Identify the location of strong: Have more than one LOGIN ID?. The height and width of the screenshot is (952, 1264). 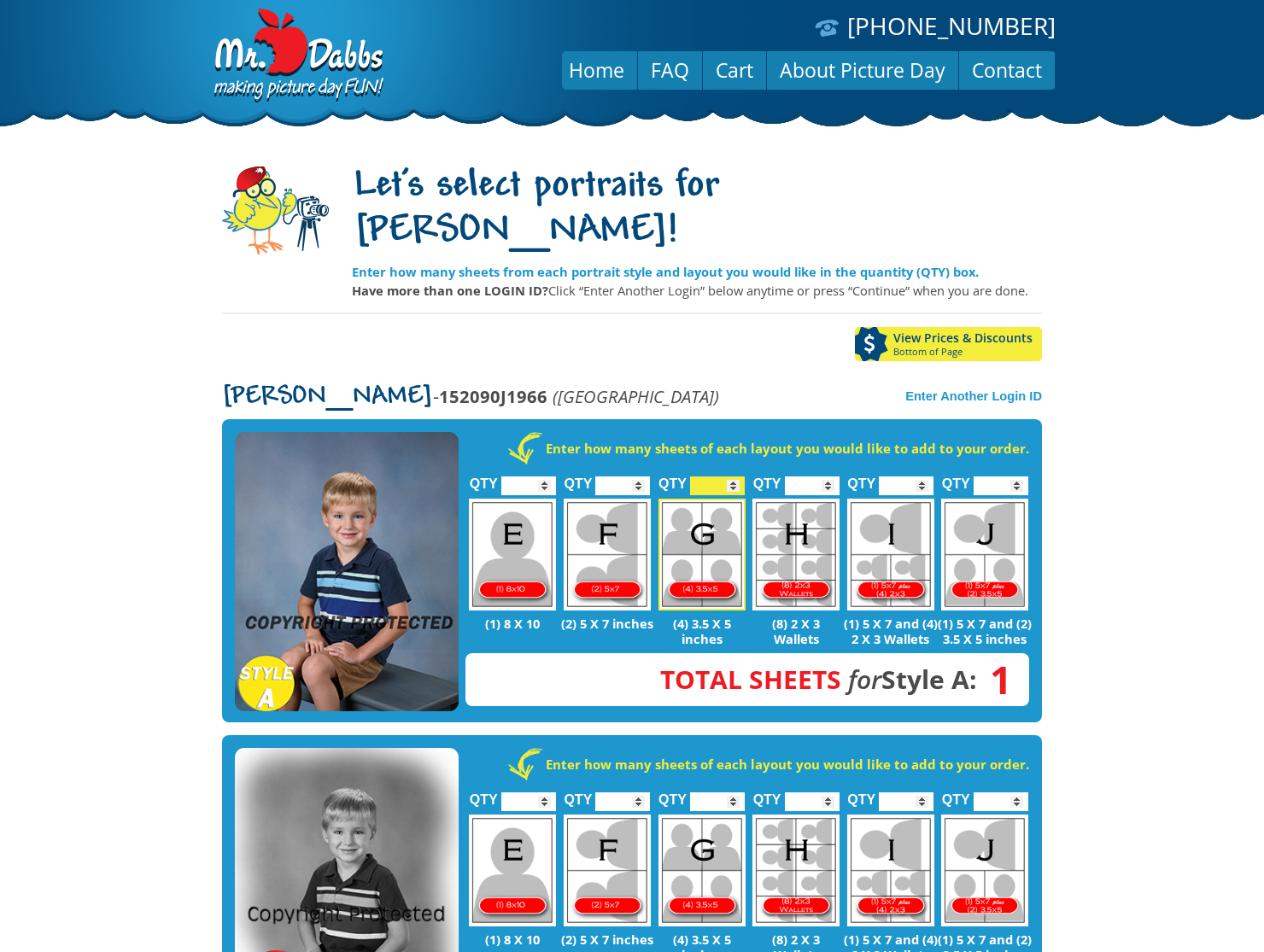
(450, 290).